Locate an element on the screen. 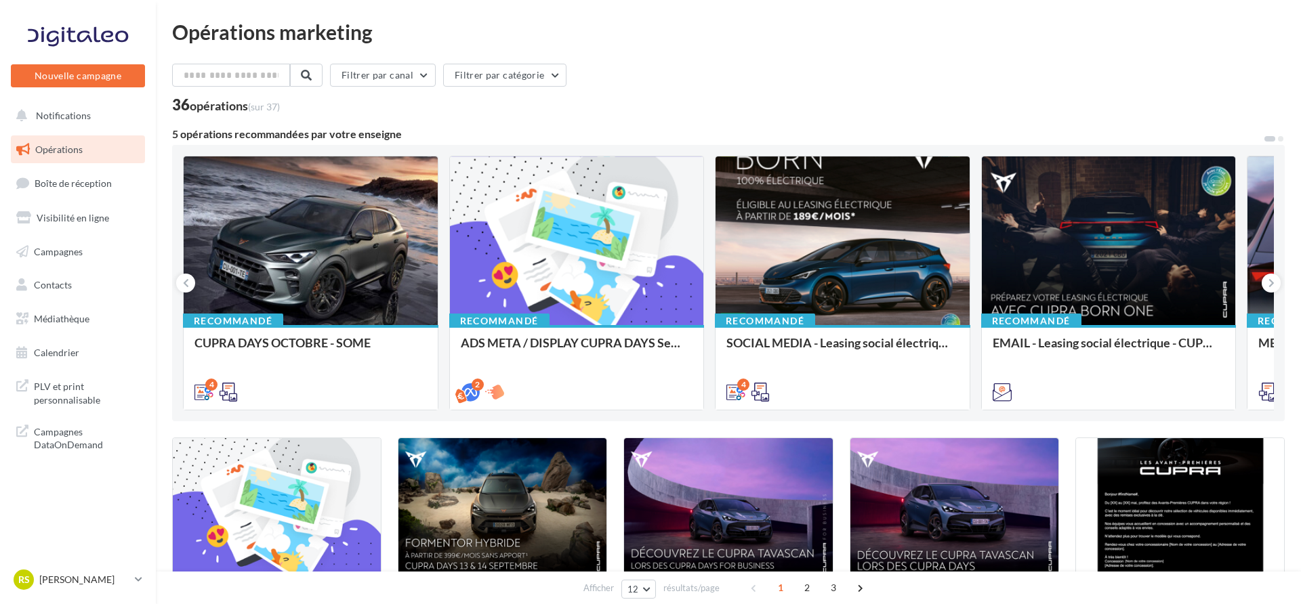  span: 3 is located at coordinates (833, 588).